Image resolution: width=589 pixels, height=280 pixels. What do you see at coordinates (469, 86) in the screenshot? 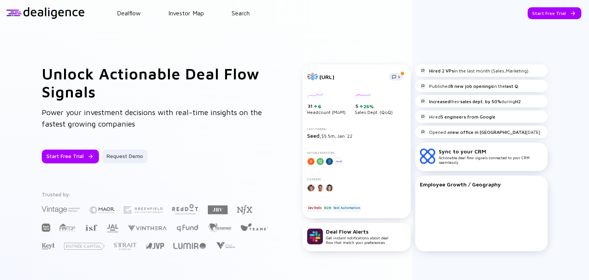
I see `div: Published in the` at bounding box center [469, 86].